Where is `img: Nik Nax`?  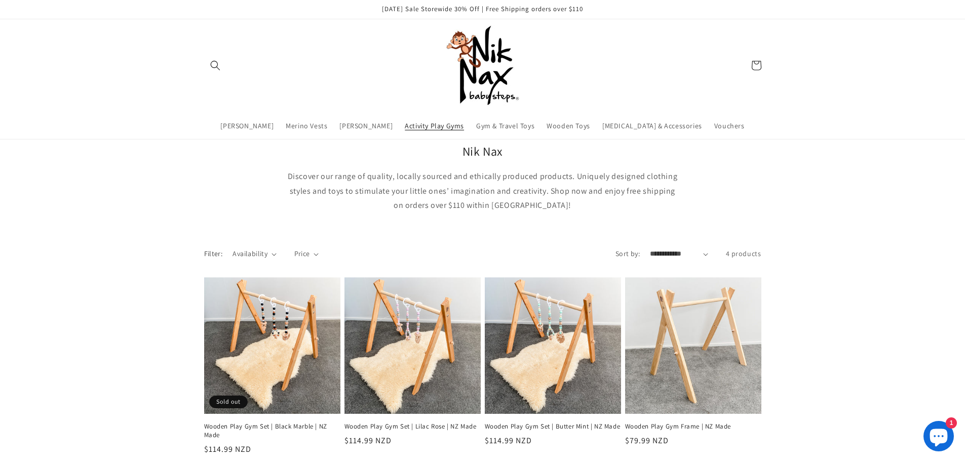
img: Nik Nax is located at coordinates (483, 65).